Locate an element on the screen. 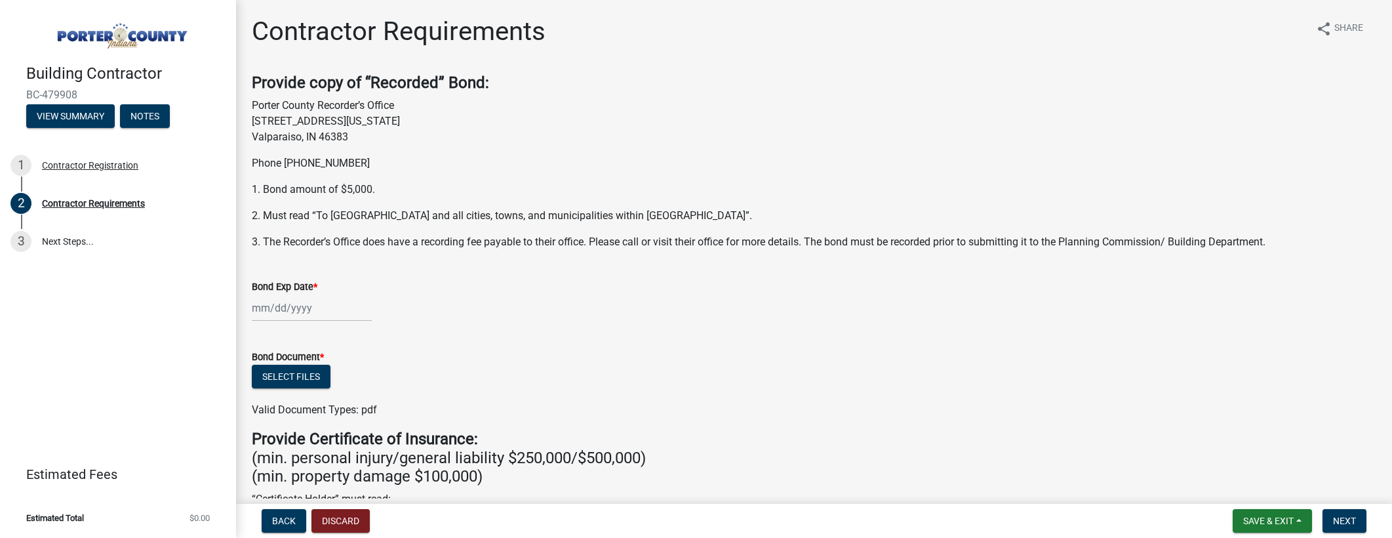 The image size is (1392, 538). h4: (min. personal injury/general liability $250,000/$500,000) (min. property damage $100,000) is located at coordinates (814, 458).